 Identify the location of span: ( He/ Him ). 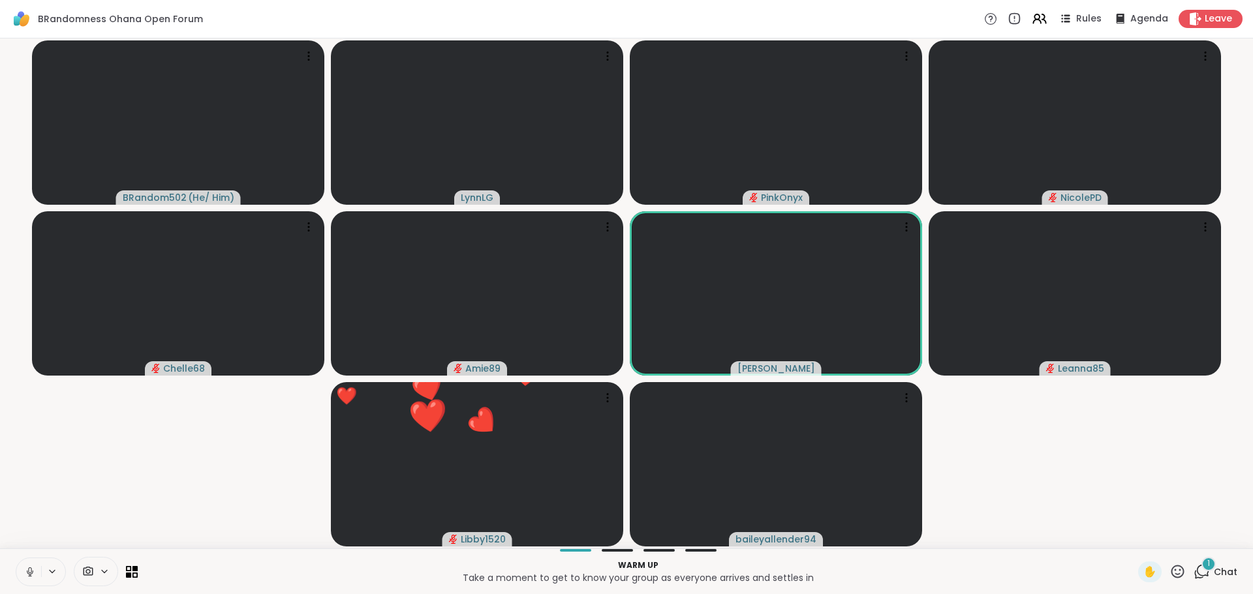
(211, 198).